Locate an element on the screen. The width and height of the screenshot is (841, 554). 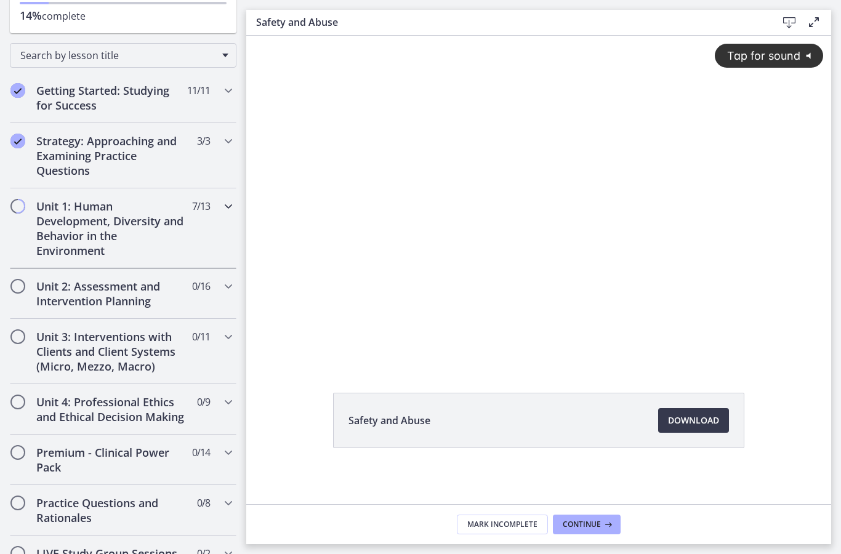
h2: Practice Questions and Rationales is located at coordinates (111, 510).